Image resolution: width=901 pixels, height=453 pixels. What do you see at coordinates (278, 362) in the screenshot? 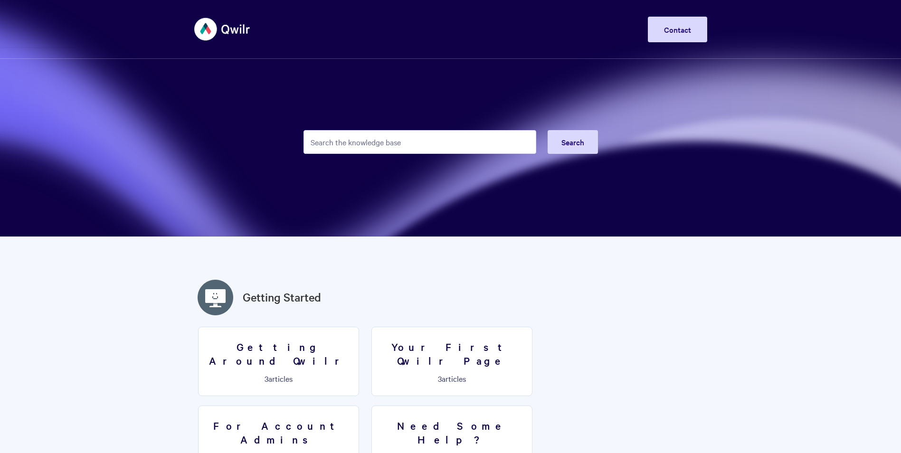
I see `a: Getting Around Qwilr 3articles` at bounding box center [278, 362].